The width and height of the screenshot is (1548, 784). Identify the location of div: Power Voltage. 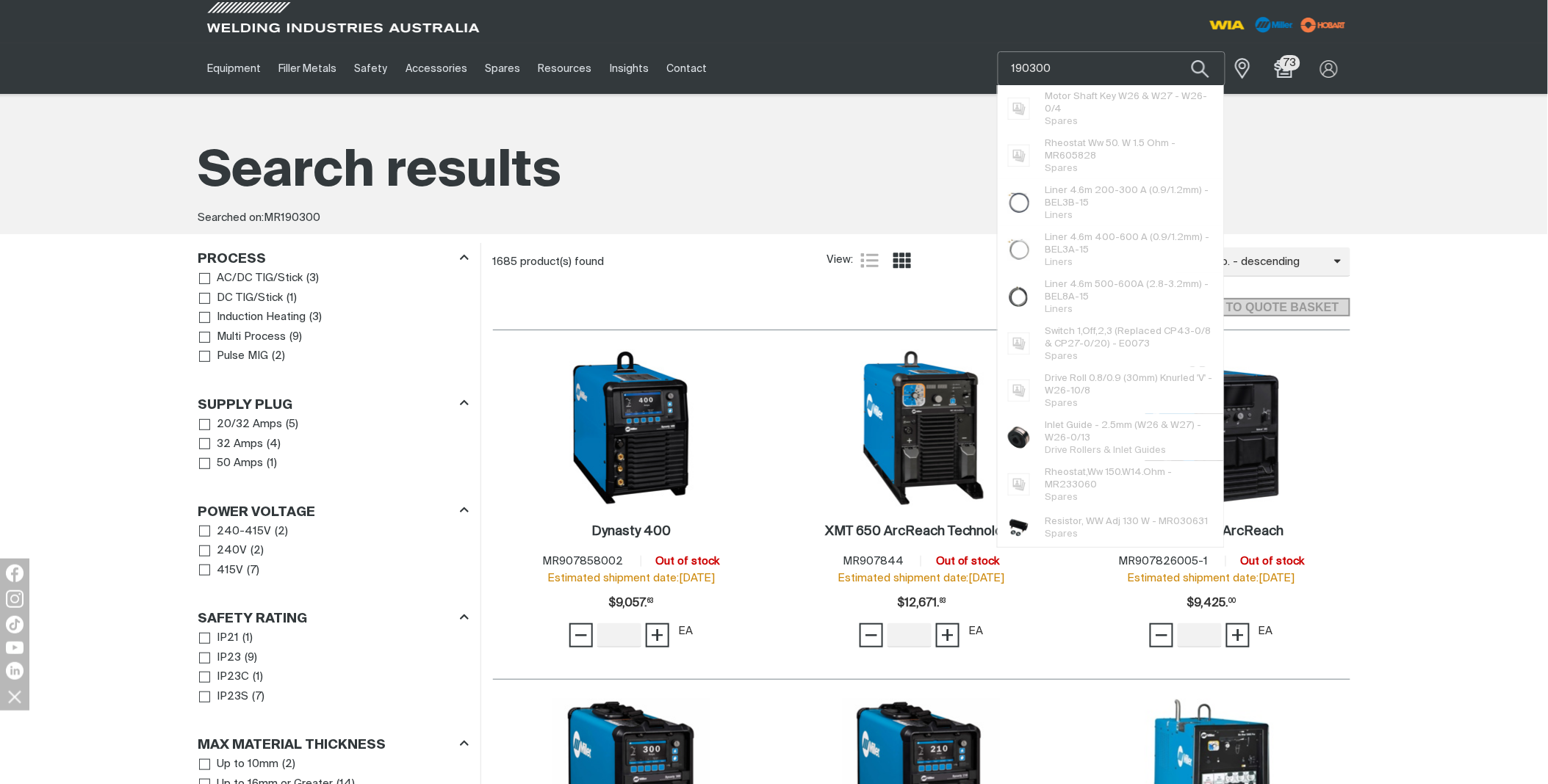
(334, 511).